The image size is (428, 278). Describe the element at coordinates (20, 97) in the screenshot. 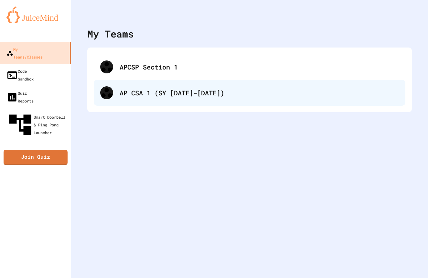

I see `div: Quiz Reports` at that location.